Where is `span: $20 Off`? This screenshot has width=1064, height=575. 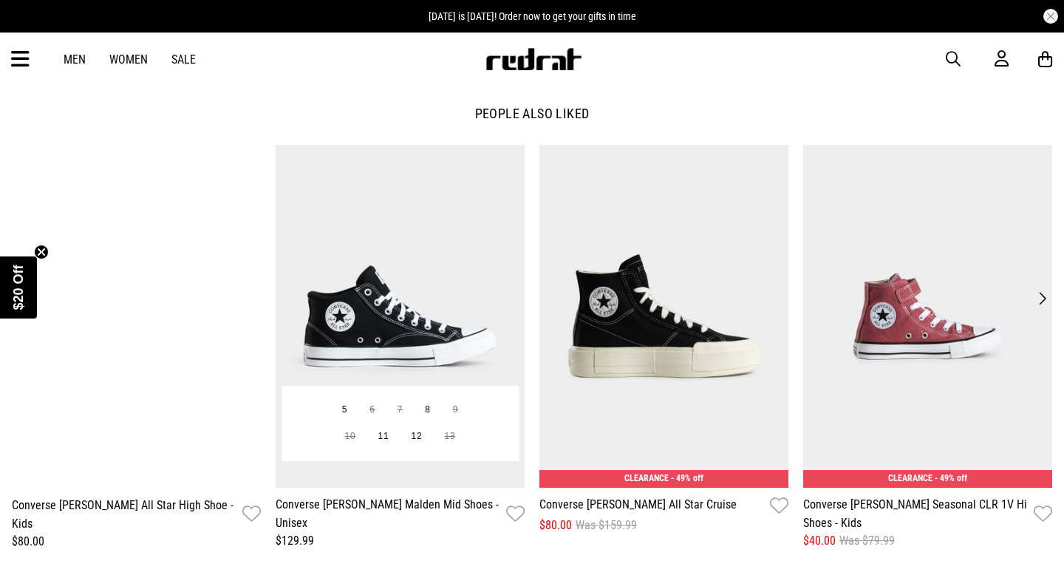
span: $20 Off is located at coordinates (18, 287).